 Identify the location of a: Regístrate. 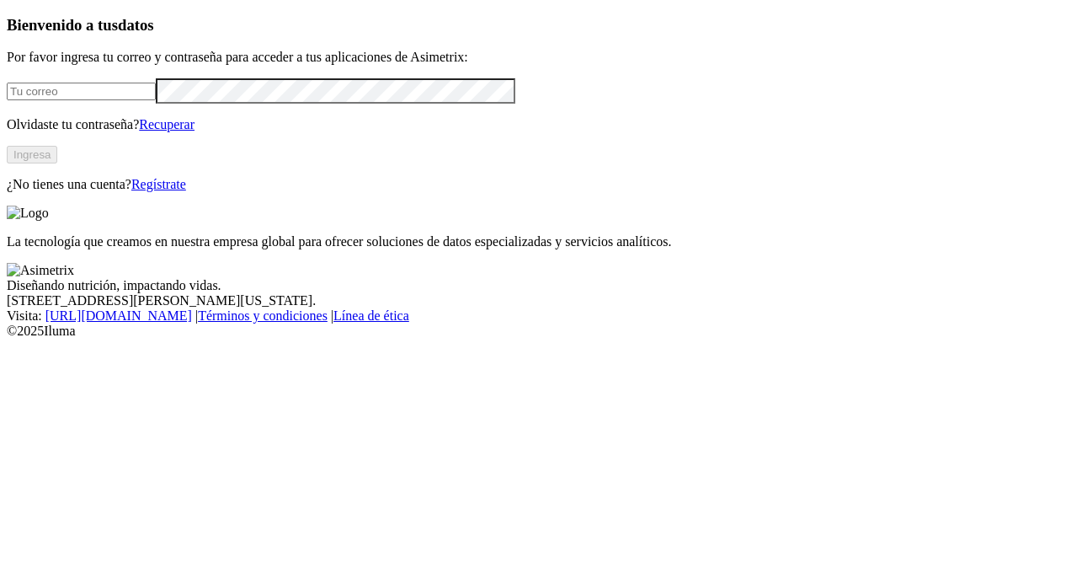
(158, 184).